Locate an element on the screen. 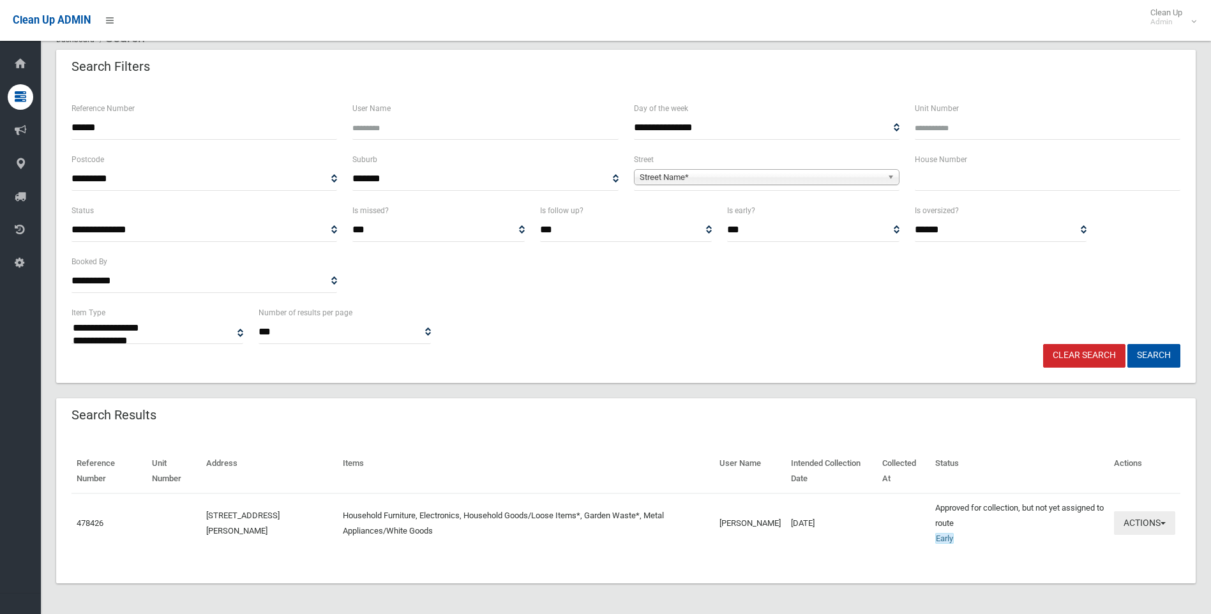 The image size is (1211, 614). label: Status is located at coordinates (82, 211).